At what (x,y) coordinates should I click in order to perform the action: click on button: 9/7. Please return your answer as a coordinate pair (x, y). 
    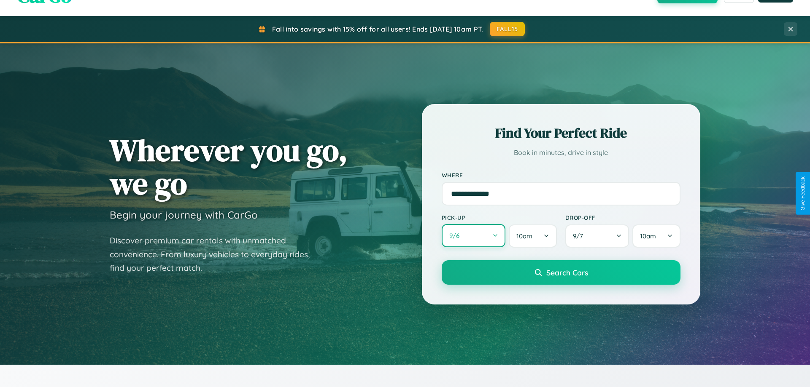
    Looking at the image, I should click on (597, 236).